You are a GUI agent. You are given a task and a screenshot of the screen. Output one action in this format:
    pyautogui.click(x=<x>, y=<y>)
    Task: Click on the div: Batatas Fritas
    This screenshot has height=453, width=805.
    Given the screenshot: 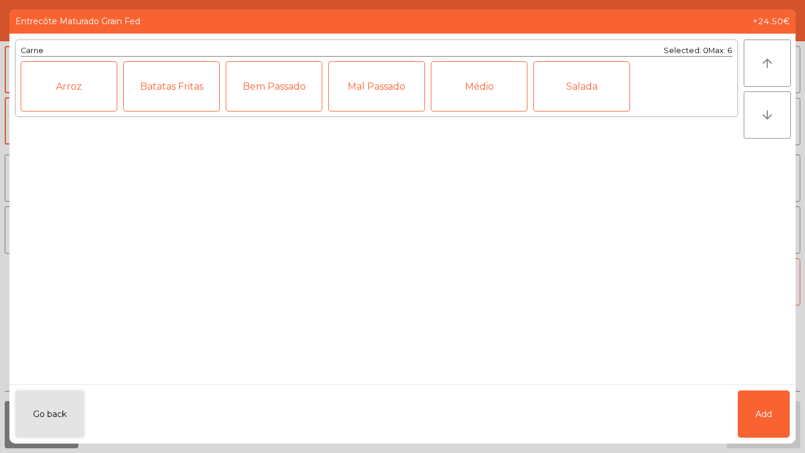 What is the action you would take?
    pyautogui.click(x=171, y=86)
    